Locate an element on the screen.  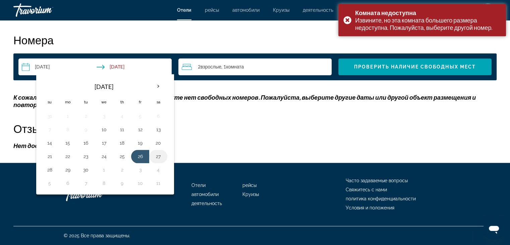
button: Day 30 is located at coordinates (86, 170).